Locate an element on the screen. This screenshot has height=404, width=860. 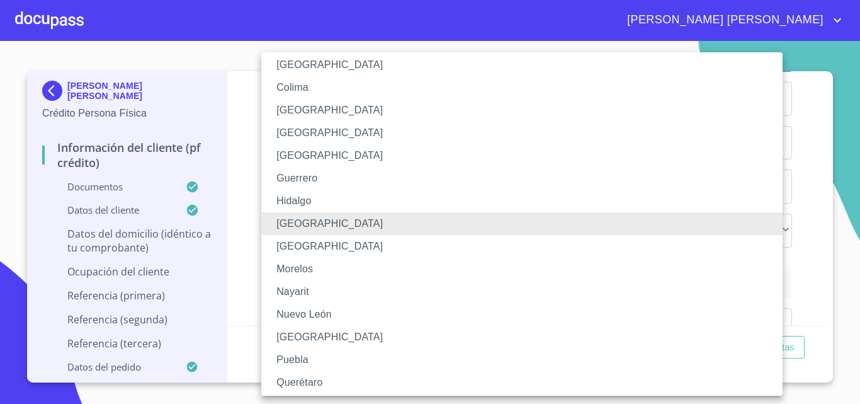
li: Nuevo León is located at coordinates (526, 314).